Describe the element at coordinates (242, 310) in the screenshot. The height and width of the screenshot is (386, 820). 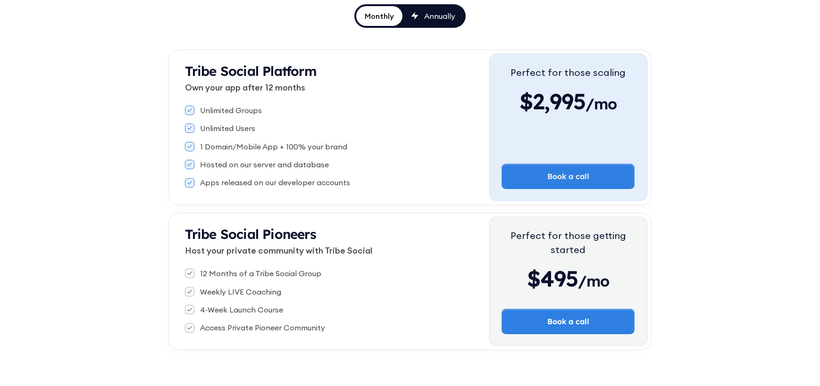
I see `div: 4-Week Launch Course` at that location.